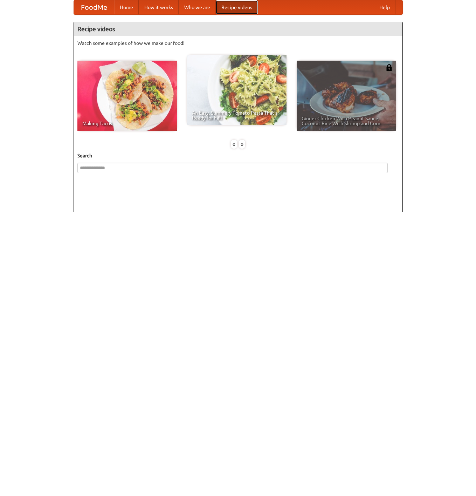  I want to click on p: Watch some examples of how we make our food!, so click(238, 43).